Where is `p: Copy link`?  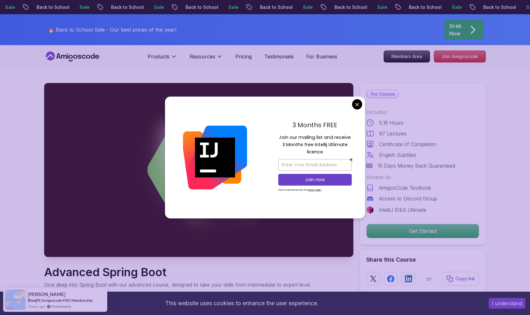 p: Copy link is located at coordinates (466, 279).